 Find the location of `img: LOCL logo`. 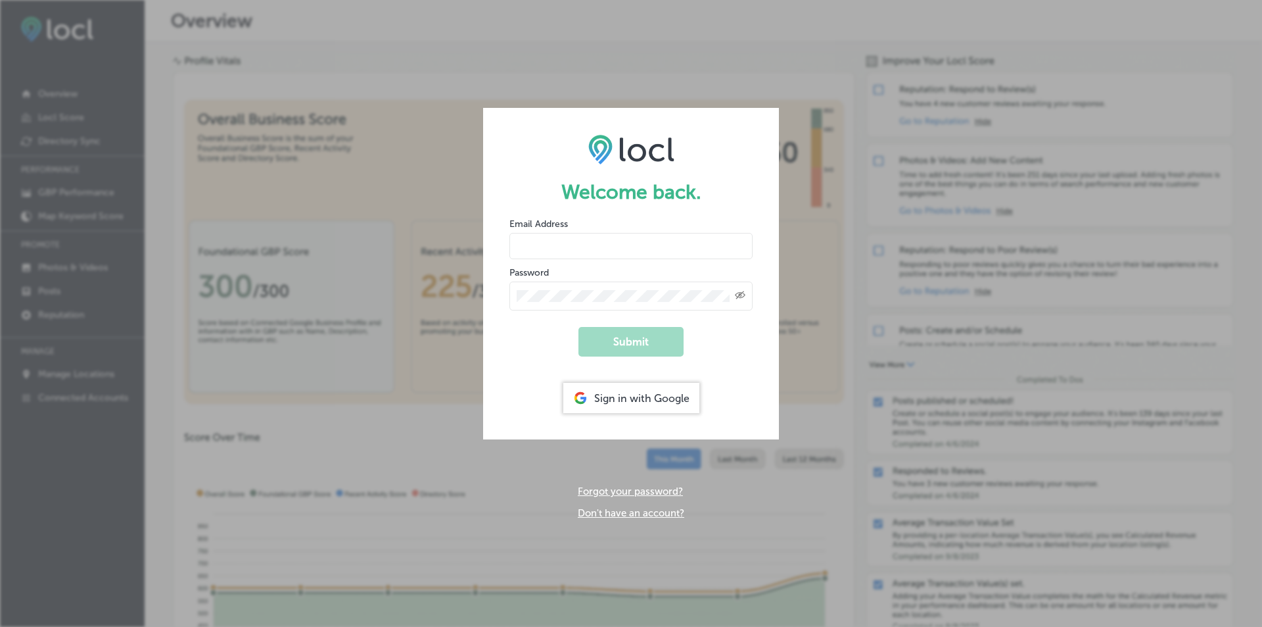

img: LOCL logo is located at coordinates (631, 149).